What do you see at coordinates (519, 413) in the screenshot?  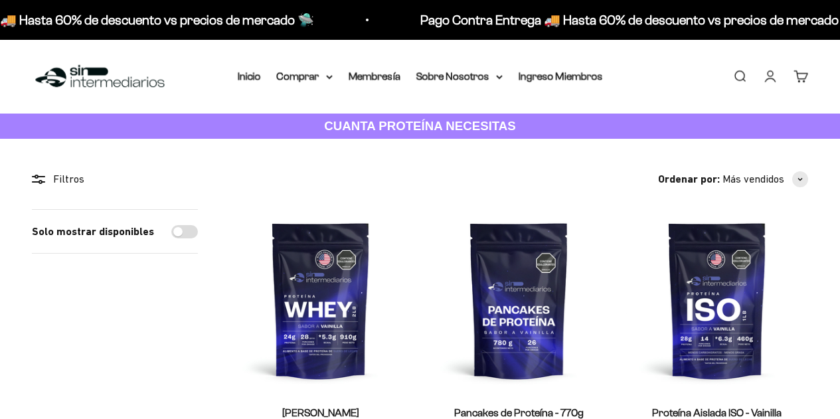 I see `a: Pancakes de Proteína - 770g` at bounding box center [519, 413].